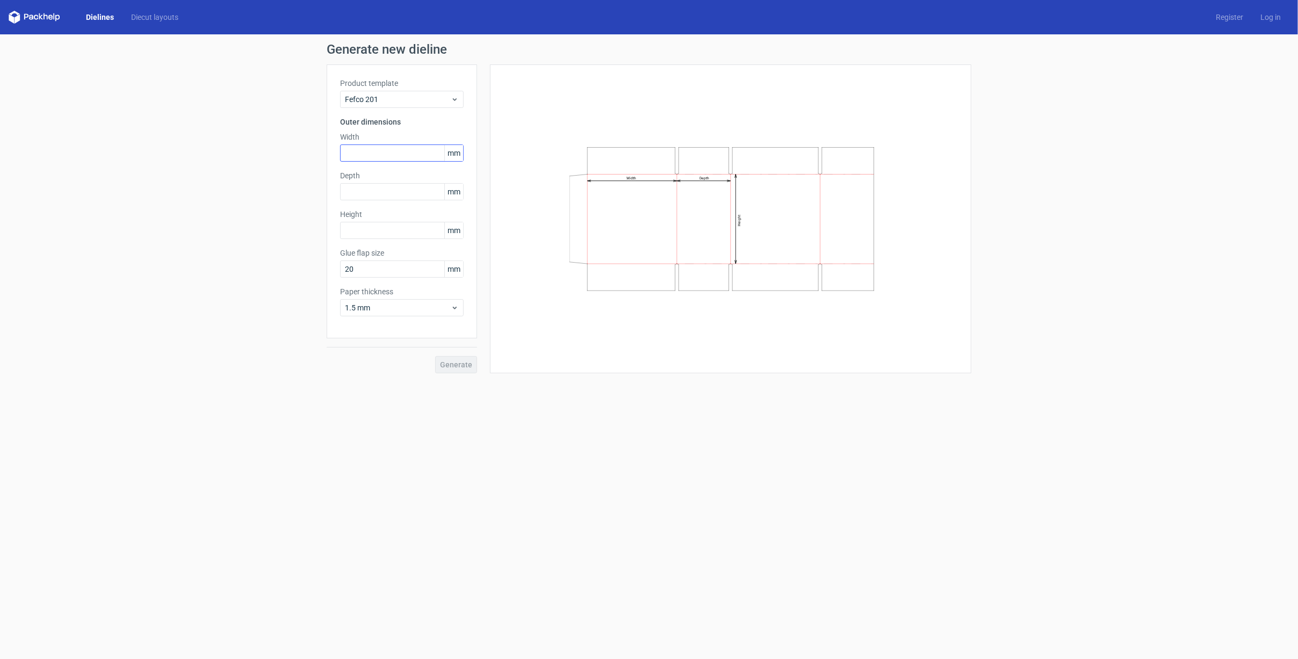  What do you see at coordinates (402, 253) in the screenshot?
I see `label: Glue flap size` at bounding box center [402, 253].